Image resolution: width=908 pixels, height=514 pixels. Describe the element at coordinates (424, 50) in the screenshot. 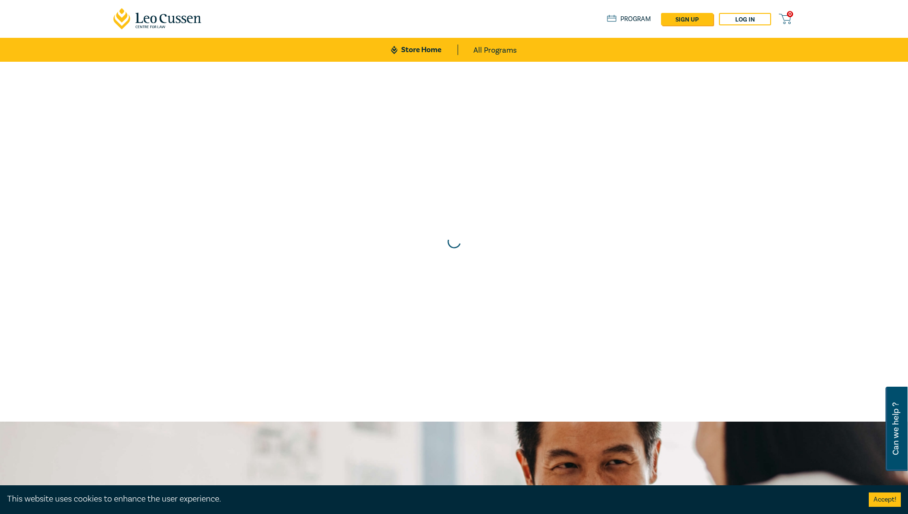

I see `a: Store Home` at that location.